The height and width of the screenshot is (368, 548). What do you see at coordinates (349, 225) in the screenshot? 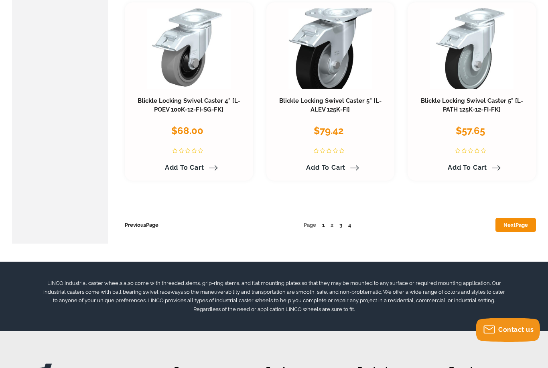
I see `a: 4` at bounding box center [349, 225].